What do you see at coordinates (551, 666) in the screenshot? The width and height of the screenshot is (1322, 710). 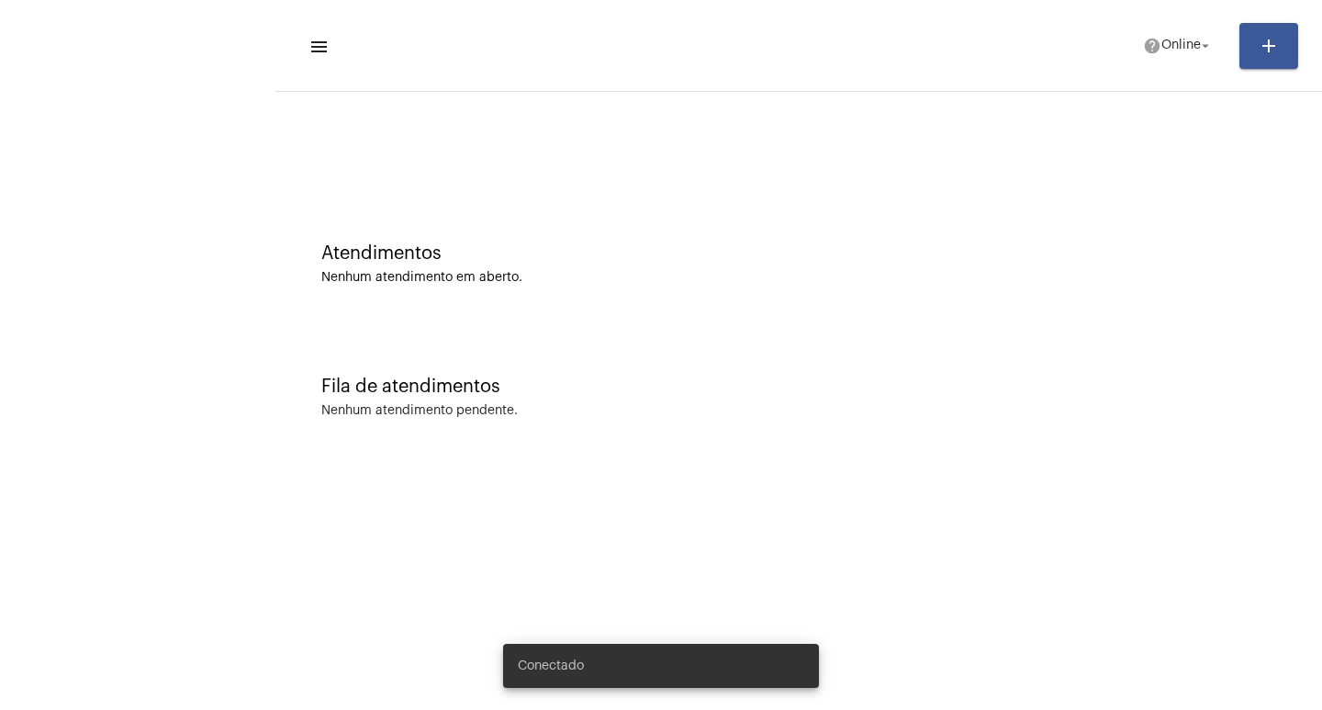 I see `span: Conectado` at bounding box center [551, 666].